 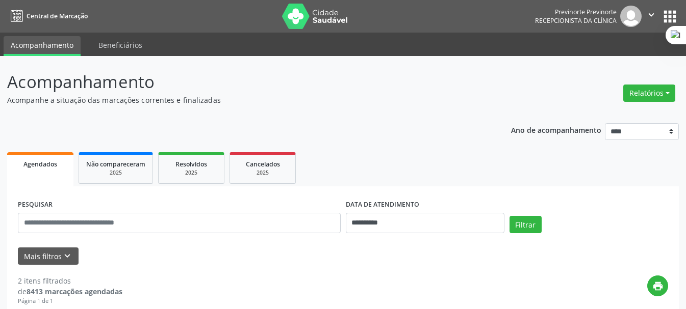 I want to click on i: print, so click(x=658, y=287).